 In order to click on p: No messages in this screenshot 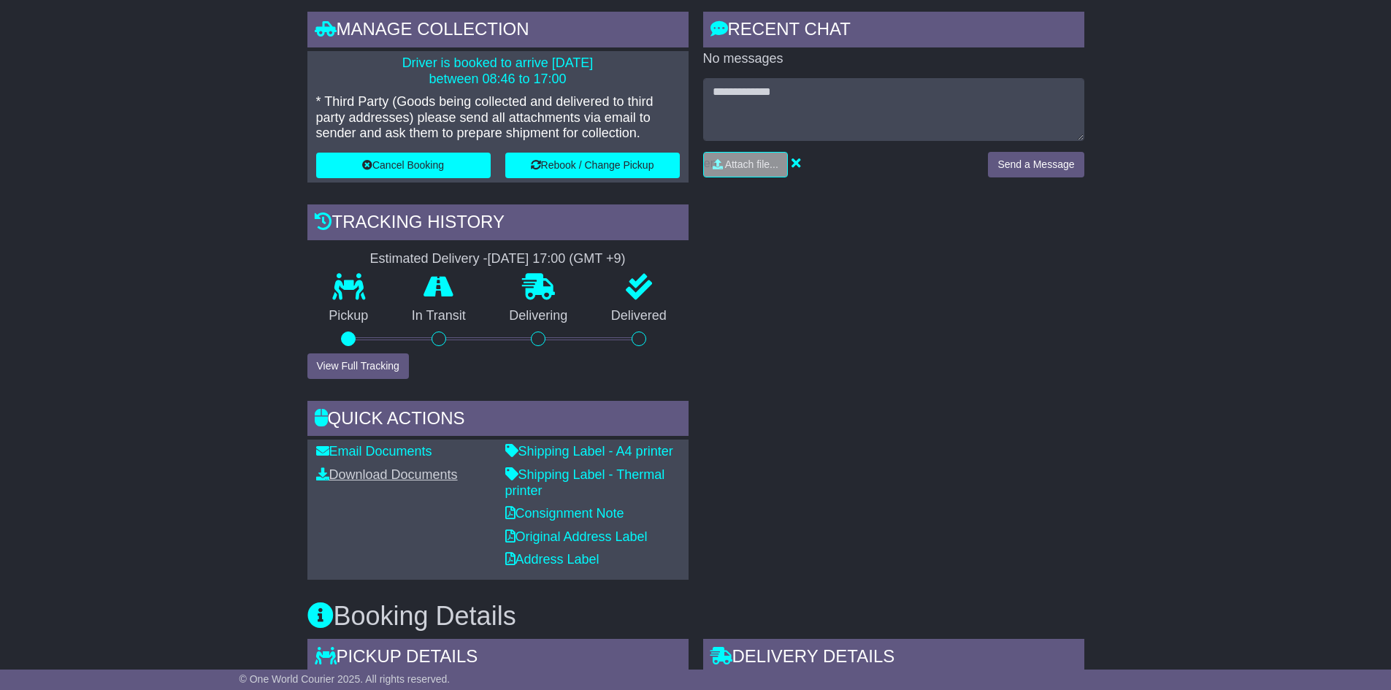, I will do `click(894, 59)`.